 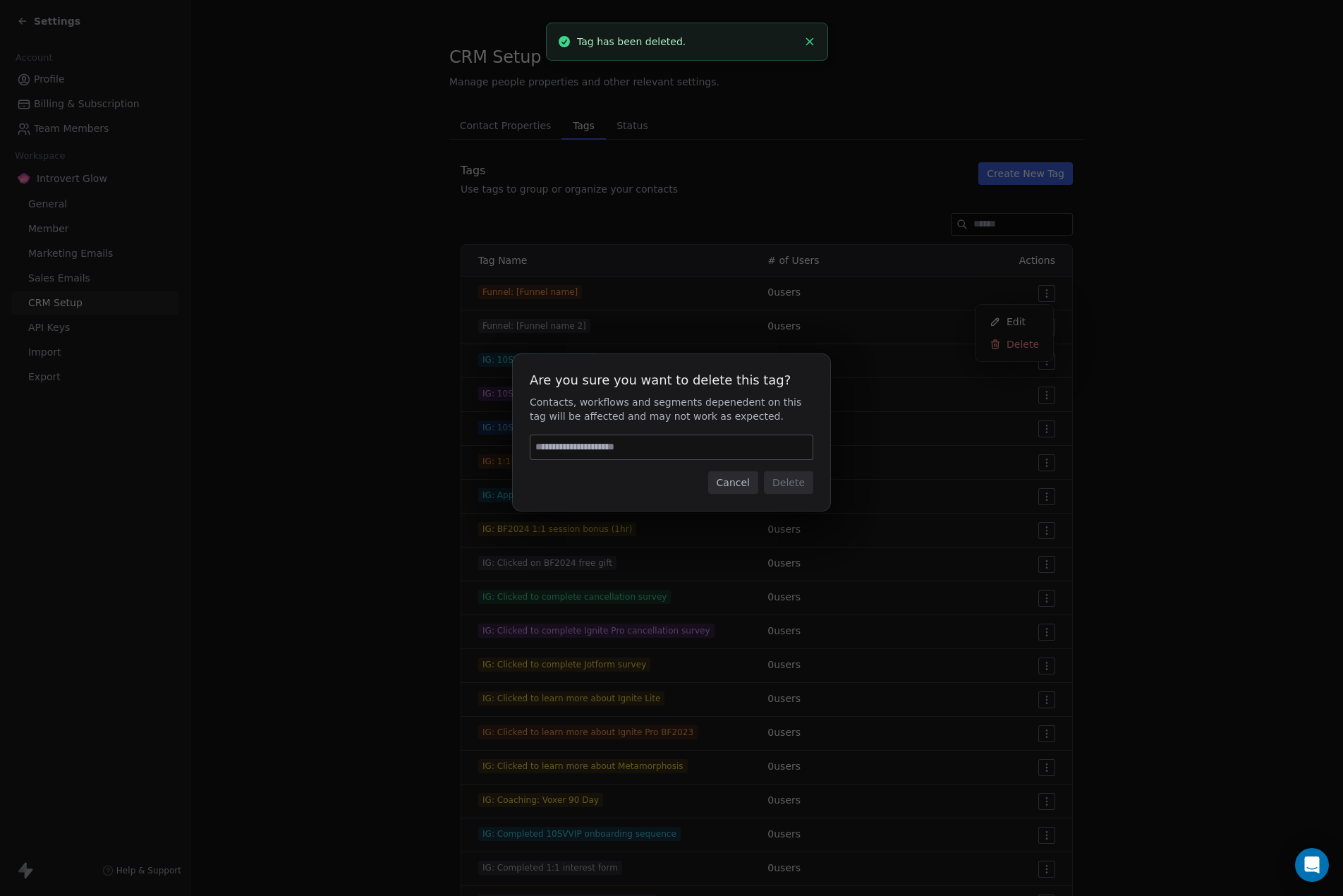 What do you see at coordinates (733, 483) in the screenshot?
I see `button: Cancel` at bounding box center [733, 483].